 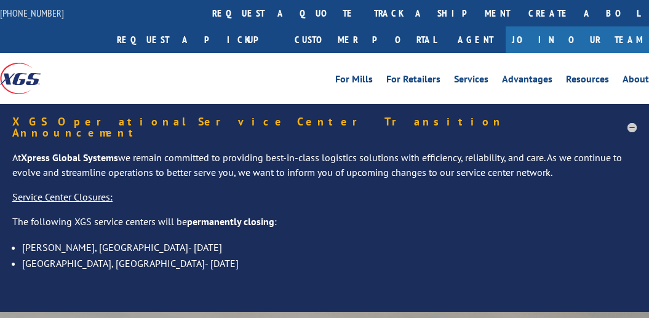 I want to click on a: Advantages, so click(x=528, y=81).